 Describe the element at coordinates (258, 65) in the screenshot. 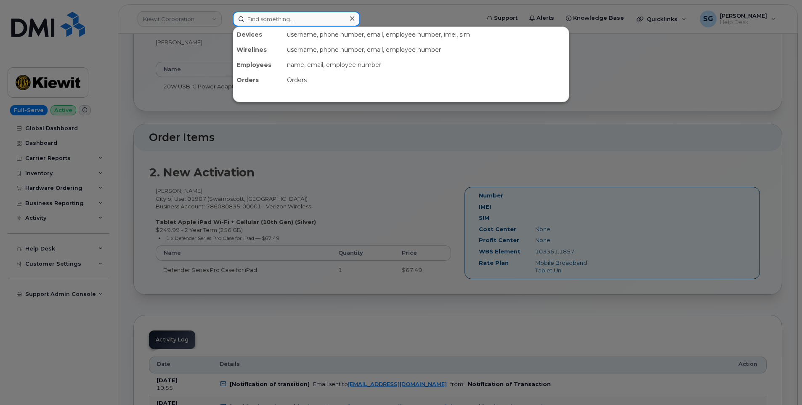

I see `div: Employees` at that location.